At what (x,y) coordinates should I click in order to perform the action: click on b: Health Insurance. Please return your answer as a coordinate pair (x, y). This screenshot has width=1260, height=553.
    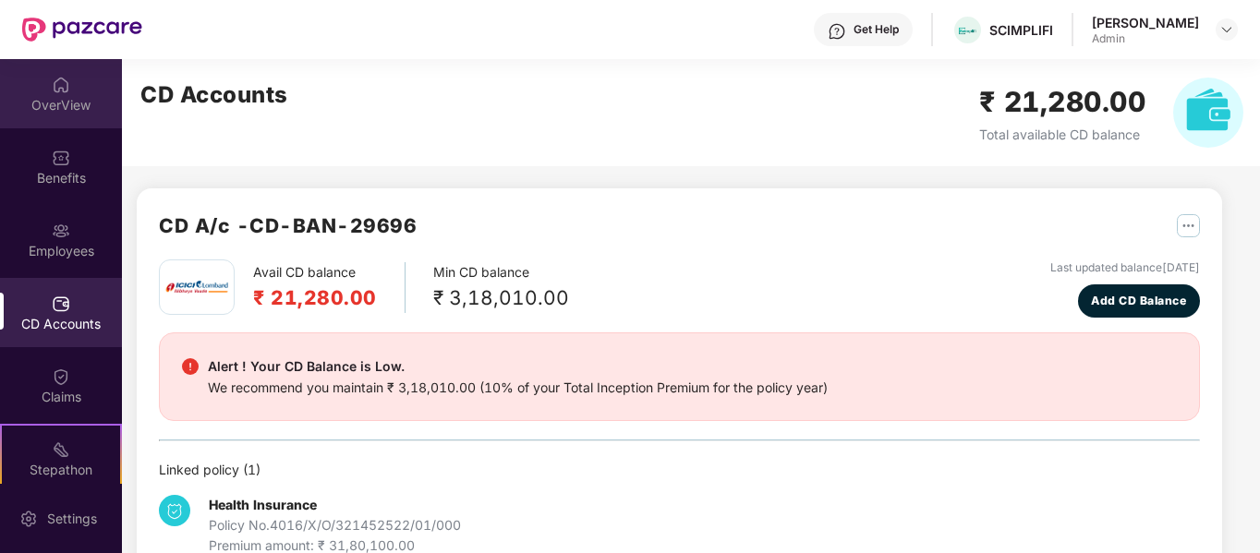
    Looking at the image, I should click on (262, 504).